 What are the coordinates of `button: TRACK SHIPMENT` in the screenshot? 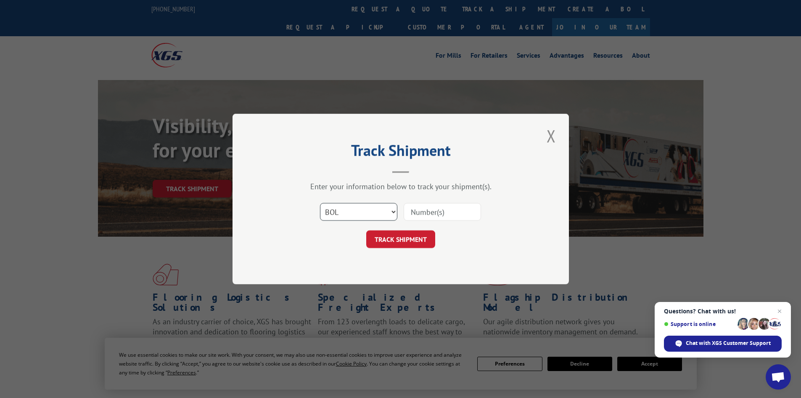 It's located at (401, 239).